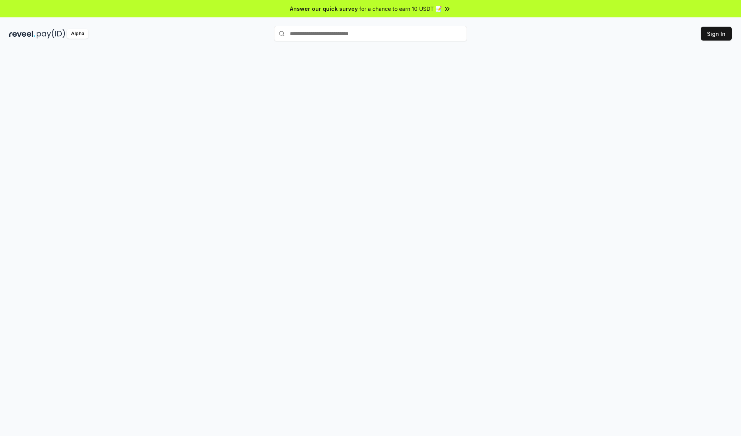 This screenshot has width=741, height=436. What do you see at coordinates (324, 8) in the screenshot?
I see `span: Answer our quick survey` at bounding box center [324, 8].